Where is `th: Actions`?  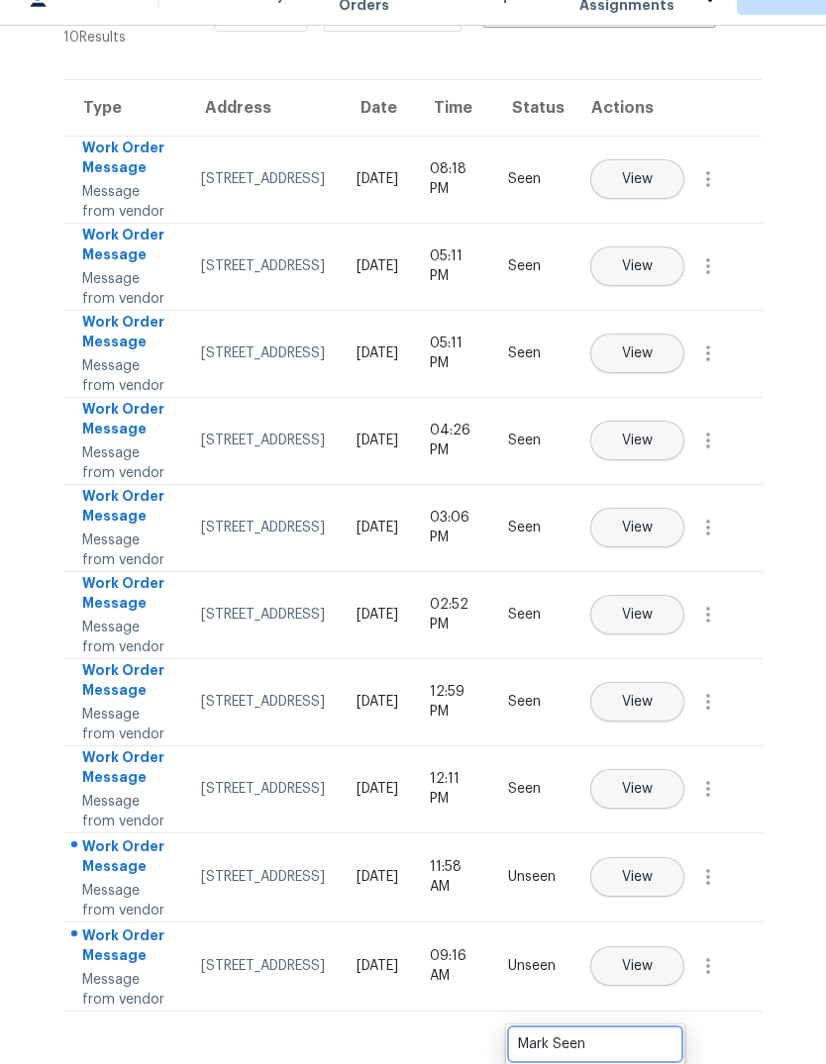
th: Actions is located at coordinates (666, 108).